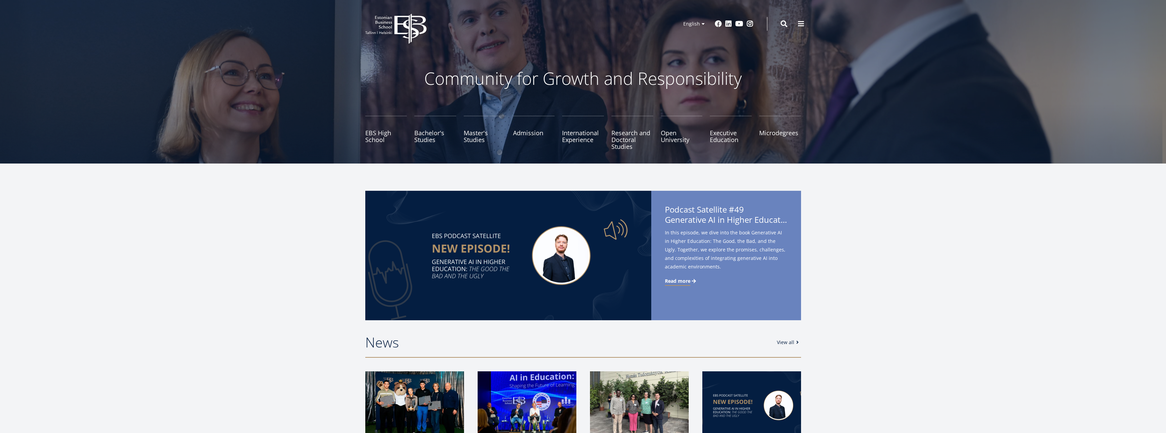  Describe the element at coordinates (726, 216) in the screenshot. I see `span: Podcast Satellite #49` at that location.